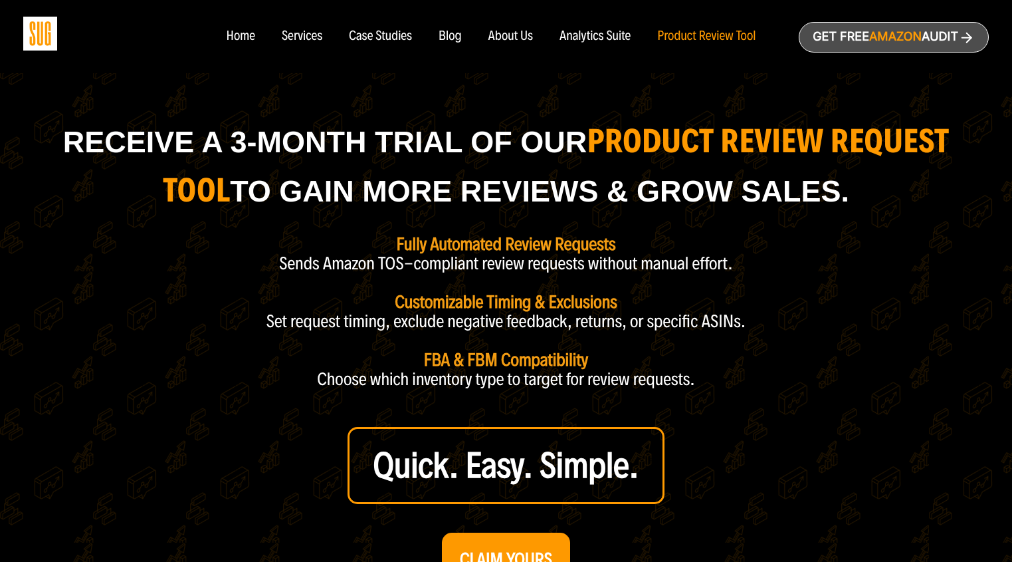  What do you see at coordinates (302, 37) in the screenshot?
I see `div: Services` at bounding box center [302, 37].